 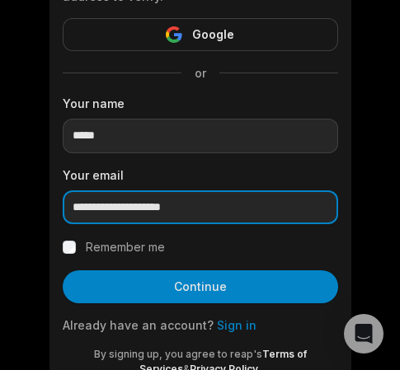 What do you see at coordinates (213, 35) in the screenshot?
I see `span: Google` at bounding box center [213, 35].